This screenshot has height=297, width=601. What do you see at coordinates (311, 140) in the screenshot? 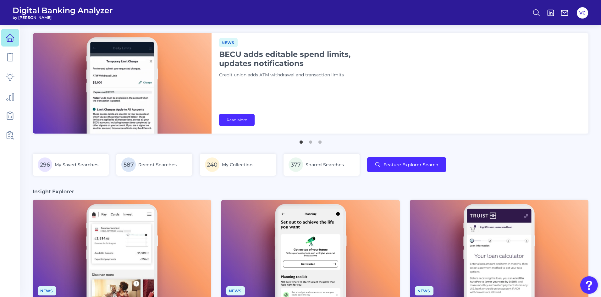
I see `button: 2` at bounding box center [311, 140].